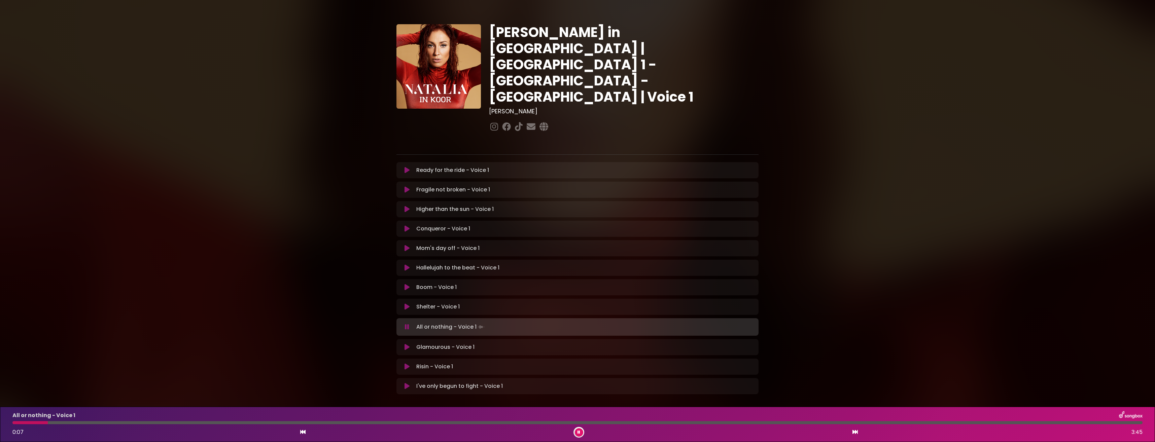 This screenshot has width=1155, height=442. I want to click on p: Fragile not broken - Voice 1, so click(453, 190).